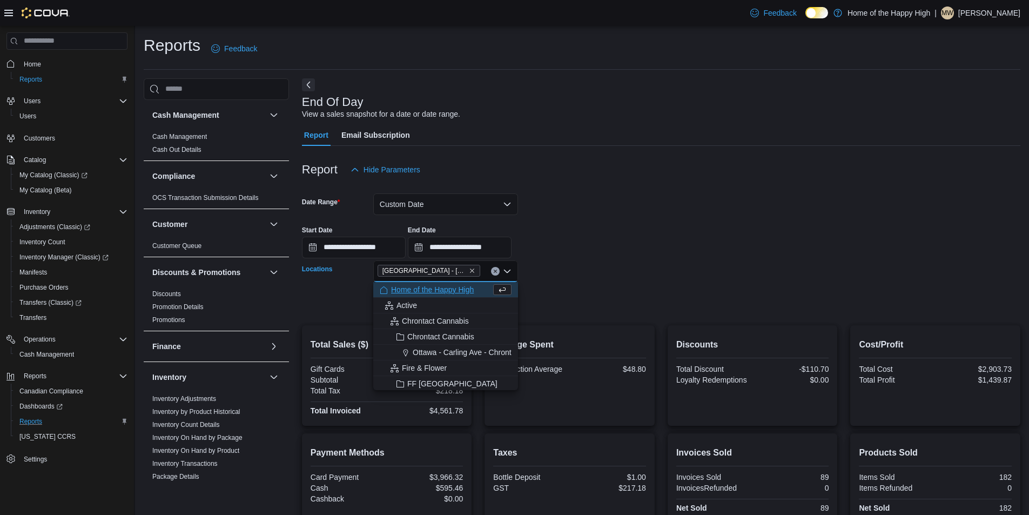 This screenshot has height=515, width=1029. What do you see at coordinates (472, 271) in the screenshot?
I see `button: Remove Sherwood Park - Wye Road - Fire & Flower from selection in this group` at bounding box center [472, 271].